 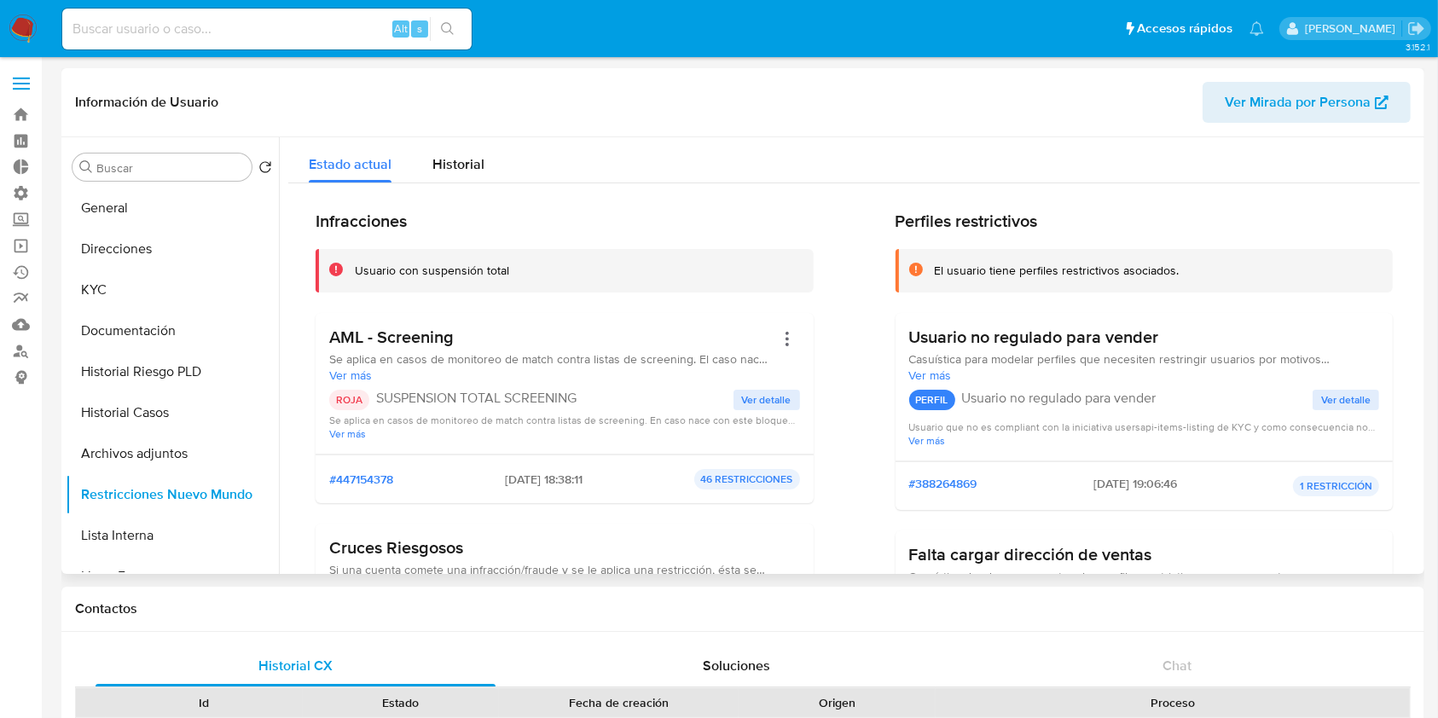 I want to click on input: Buscar, so click(x=171, y=168).